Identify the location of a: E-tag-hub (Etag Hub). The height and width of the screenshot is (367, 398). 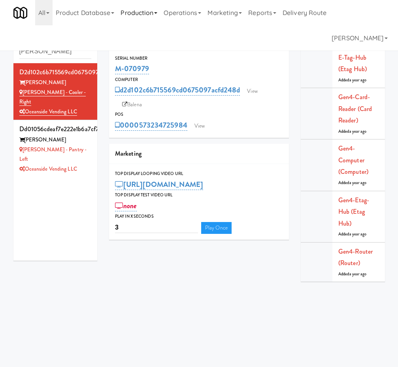
(353, 63).